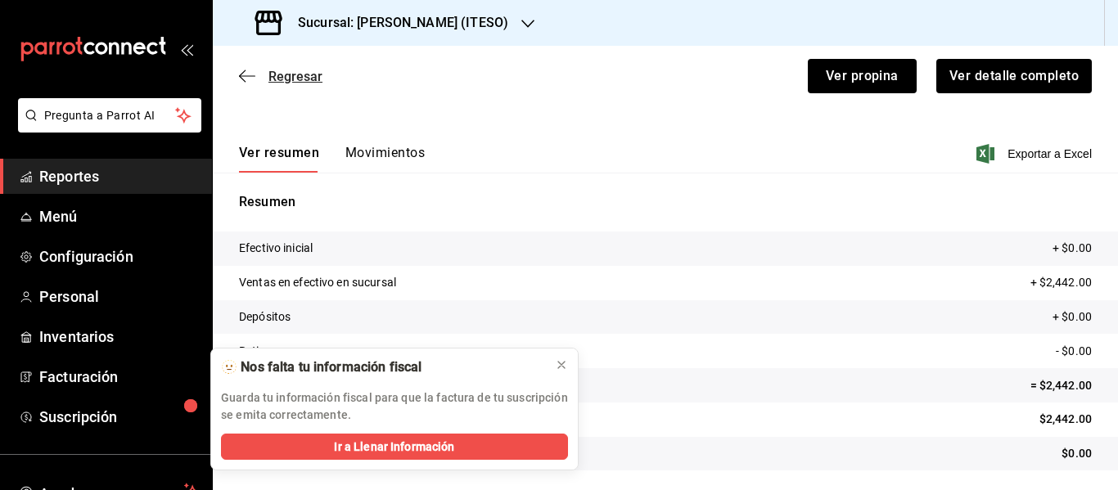 Image resolution: width=1118 pixels, height=490 pixels. I want to click on button: Movimientos, so click(385, 159).